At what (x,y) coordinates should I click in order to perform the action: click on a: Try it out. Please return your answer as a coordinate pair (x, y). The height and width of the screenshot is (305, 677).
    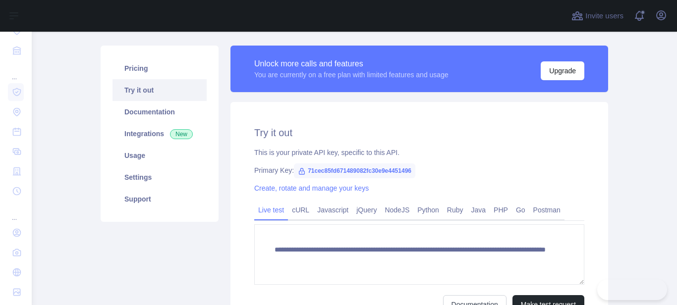
    Looking at the image, I should click on (160, 90).